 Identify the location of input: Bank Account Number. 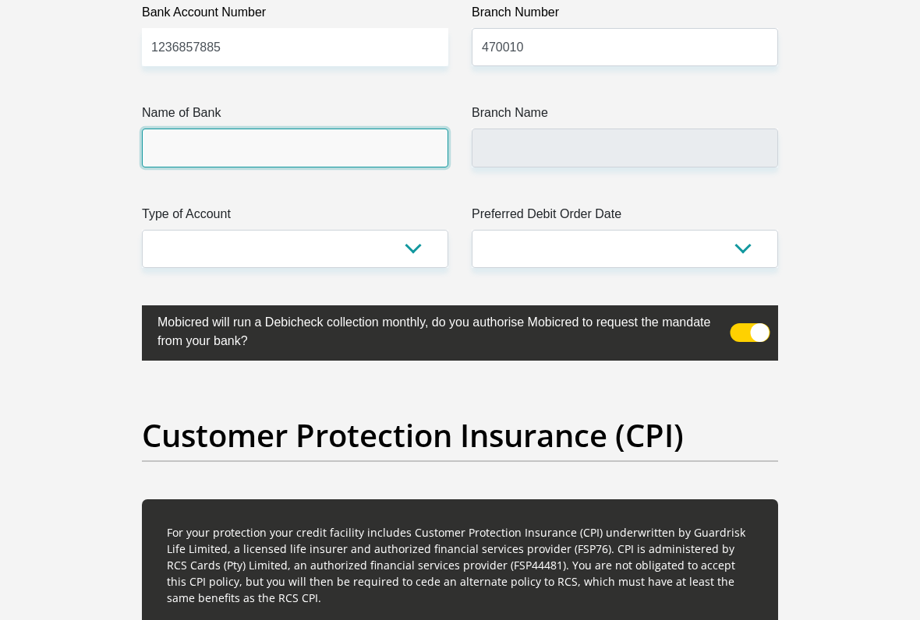
(295, 47).